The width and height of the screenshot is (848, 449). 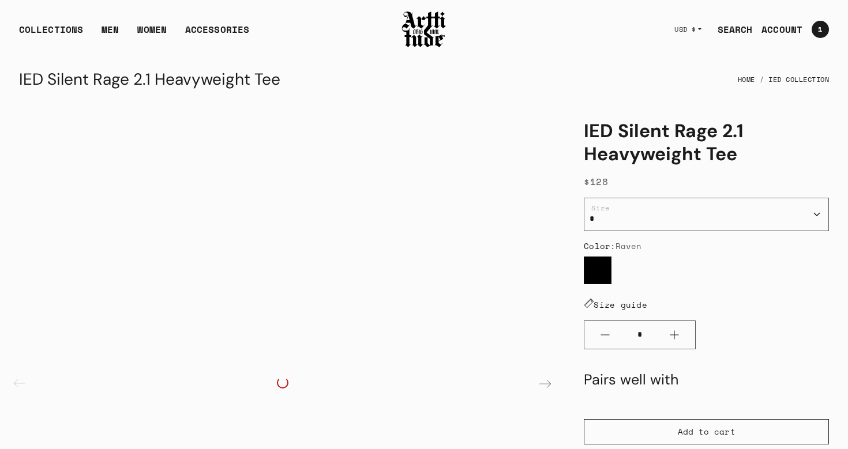 I want to click on span: USD $, so click(x=685, y=29).